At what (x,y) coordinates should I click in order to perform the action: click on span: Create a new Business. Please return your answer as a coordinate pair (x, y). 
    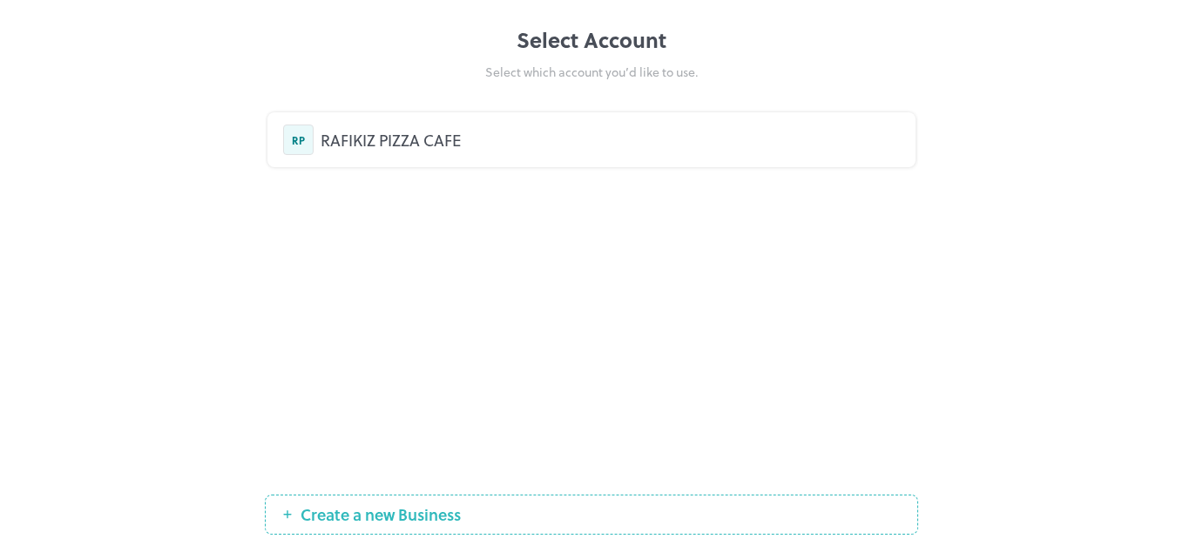
    Looking at the image, I should click on (381, 515).